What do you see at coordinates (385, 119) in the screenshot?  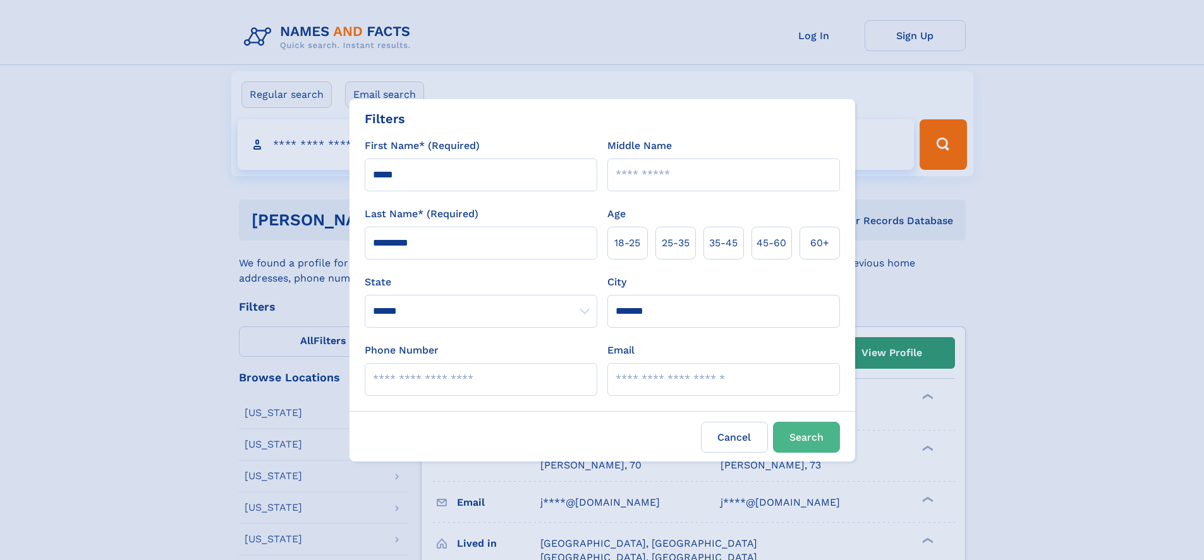 I see `div: Filters` at bounding box center [385, 119].